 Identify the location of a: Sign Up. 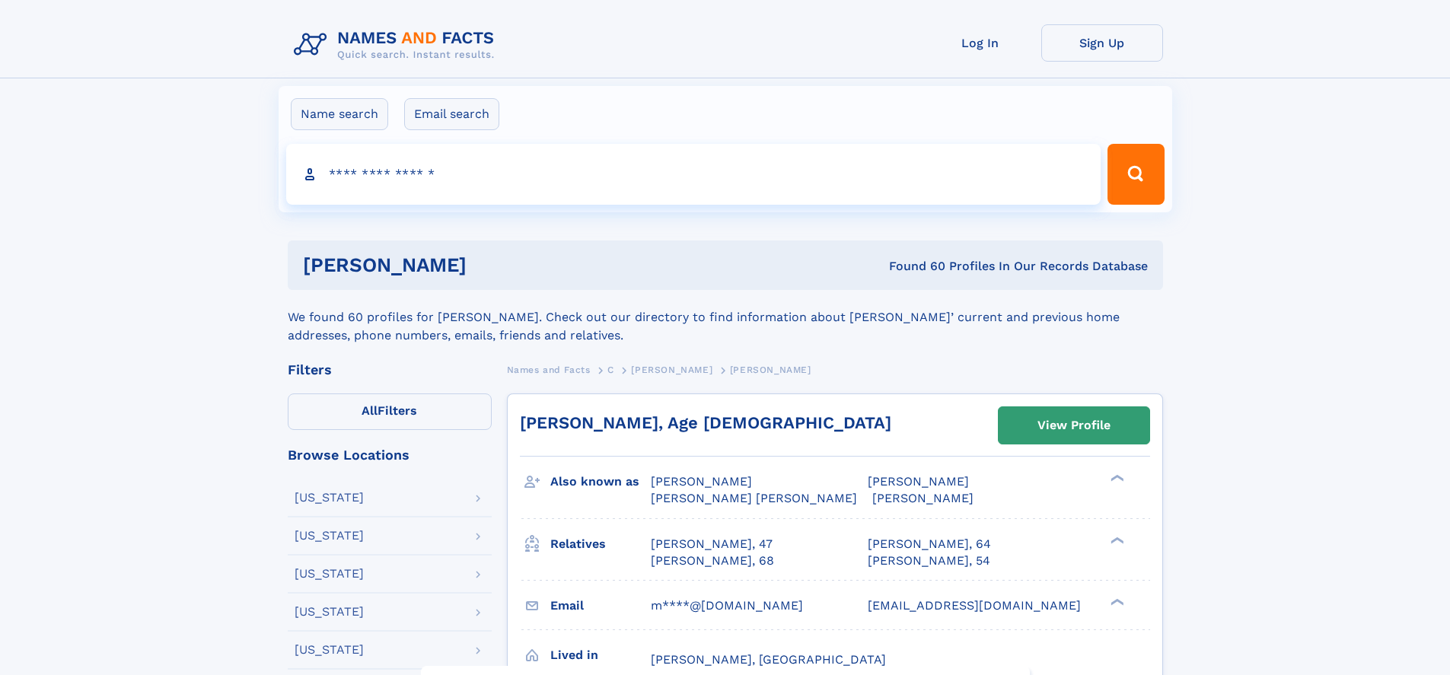
(1102, 43).